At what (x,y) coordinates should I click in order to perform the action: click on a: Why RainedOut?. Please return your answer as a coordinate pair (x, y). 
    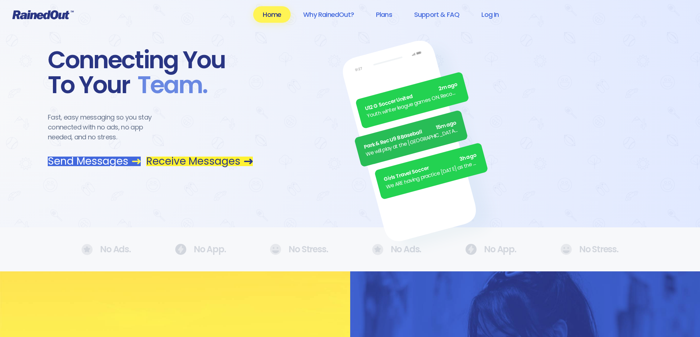
    Looking at the image, I should click on (328, 14).